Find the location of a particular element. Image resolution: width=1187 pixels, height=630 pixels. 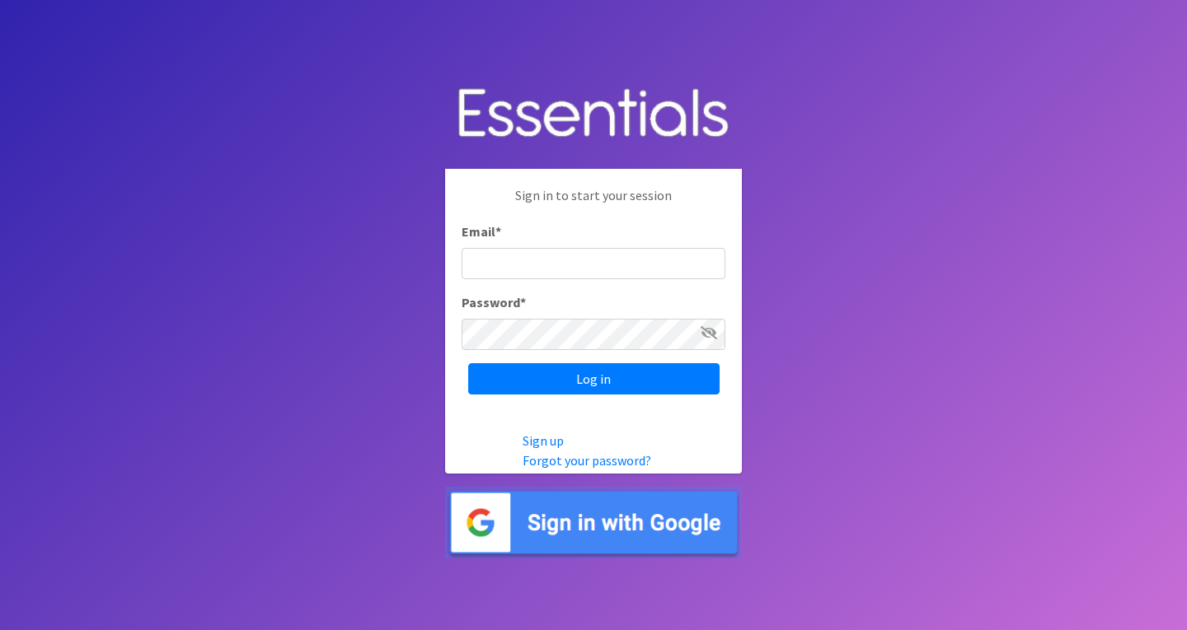

label: Password is located at coordinates (494, 302).